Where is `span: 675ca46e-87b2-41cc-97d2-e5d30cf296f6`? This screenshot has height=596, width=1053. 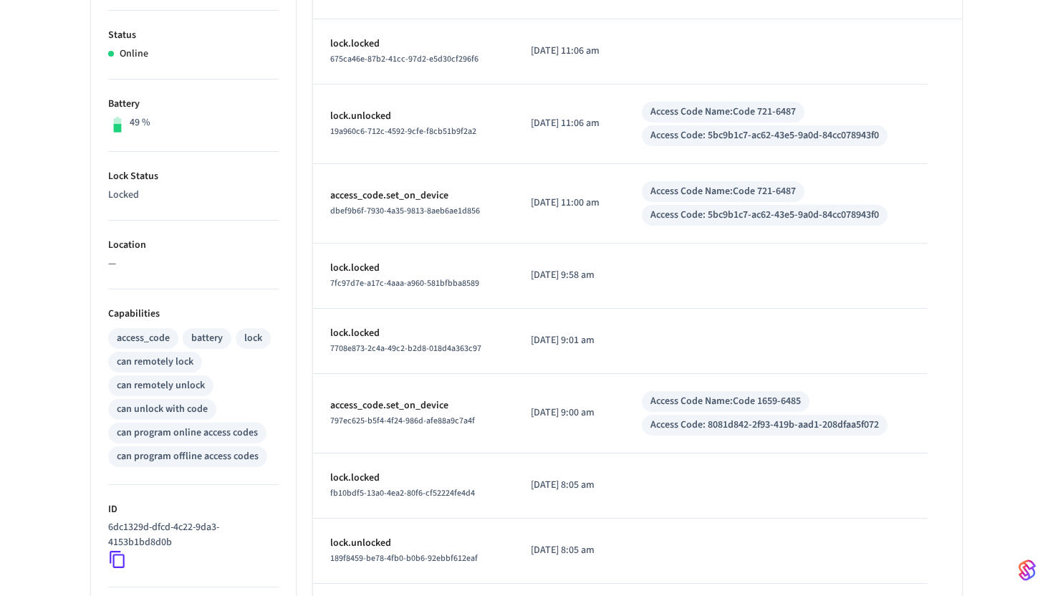 span: 675ca46e-87b2-41cc-97d2-e5d30cf296f6 is located at coordinates (404, 59).